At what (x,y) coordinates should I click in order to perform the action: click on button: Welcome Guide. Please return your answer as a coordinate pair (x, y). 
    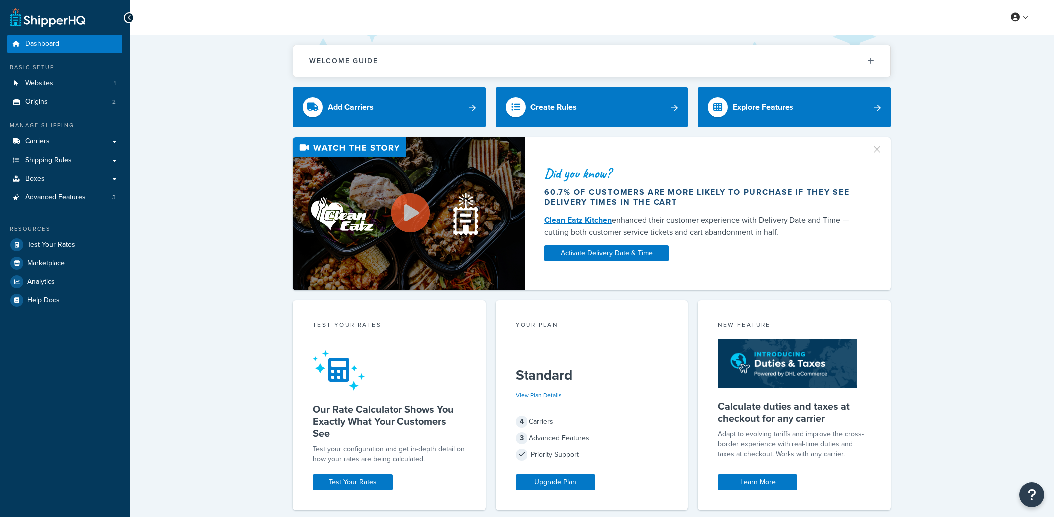
    Looking at the image, I should click on (592, 61).